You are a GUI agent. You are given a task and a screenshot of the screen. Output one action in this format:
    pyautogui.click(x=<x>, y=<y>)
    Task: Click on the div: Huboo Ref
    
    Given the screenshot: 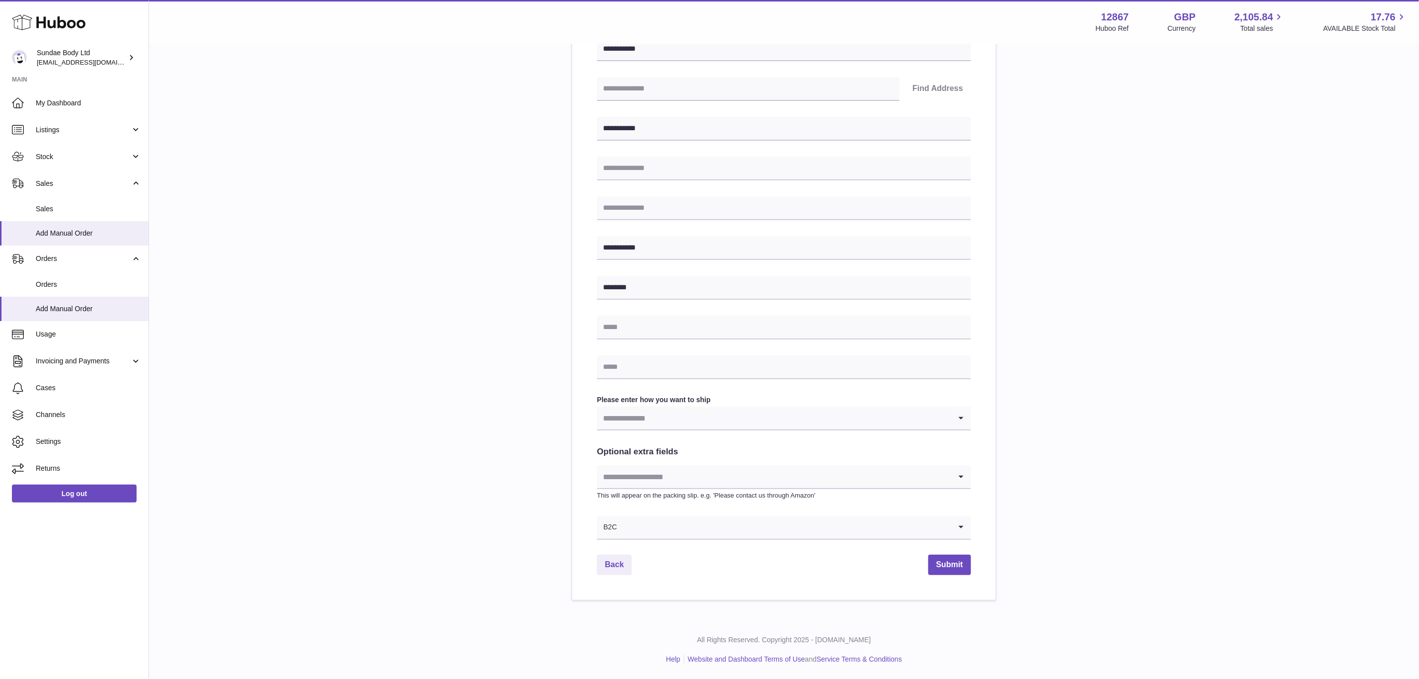 What is the action you would take?
    pyautogui.click(x=1112, y=28)
    